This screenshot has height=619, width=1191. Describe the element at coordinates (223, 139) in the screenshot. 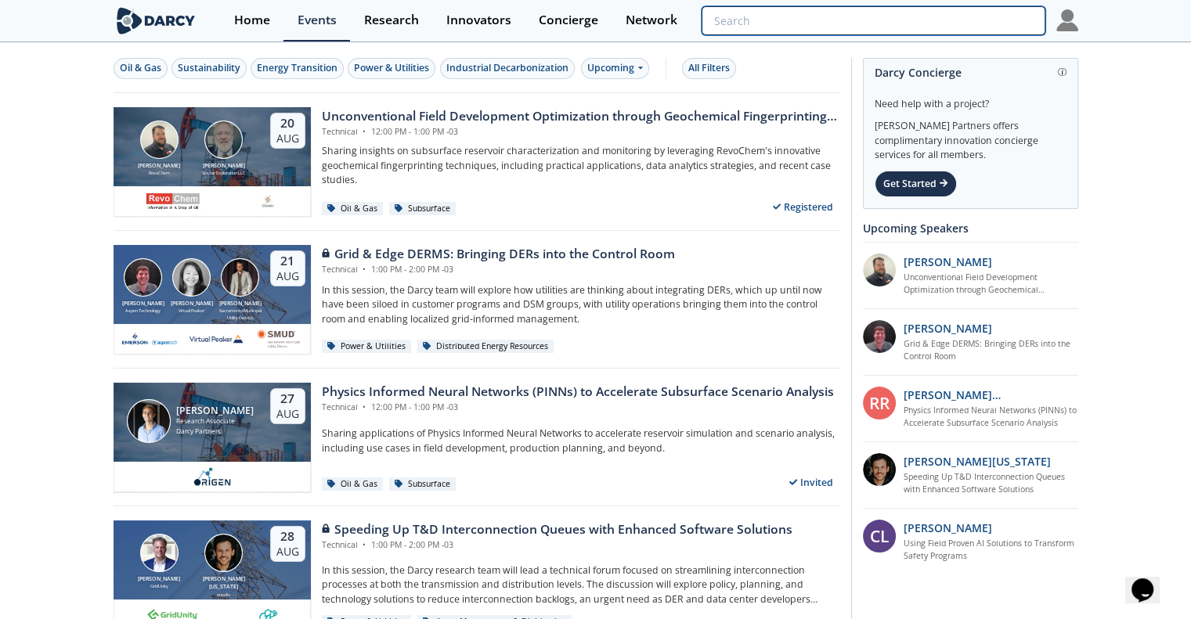

I see `img: John Sinclair` at that location.